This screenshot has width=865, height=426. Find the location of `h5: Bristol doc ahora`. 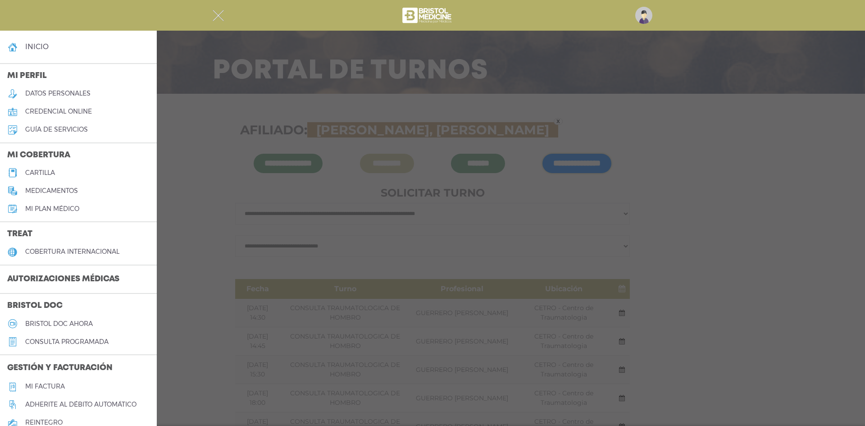

h5: Bristol doc ahora is located at coordinates (59, 324).